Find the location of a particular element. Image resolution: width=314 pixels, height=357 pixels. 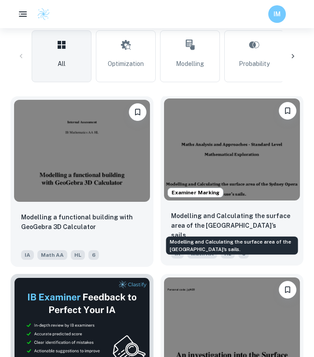

span: Math AA is located at coordinates (52, 255).